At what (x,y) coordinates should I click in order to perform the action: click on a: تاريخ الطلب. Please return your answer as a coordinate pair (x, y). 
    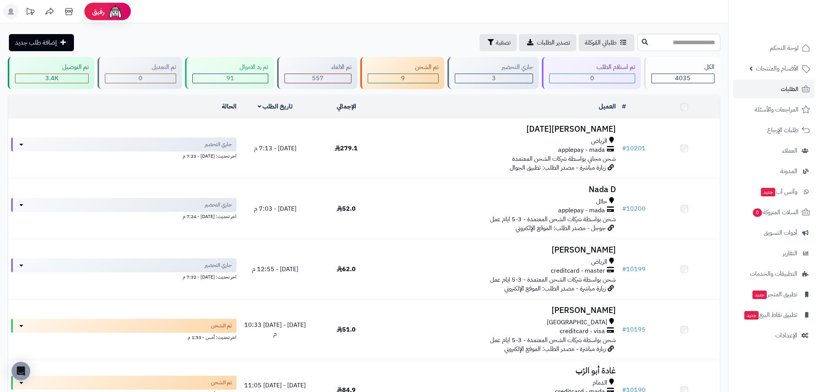
    Looking at the image, I should click on (275, 107).